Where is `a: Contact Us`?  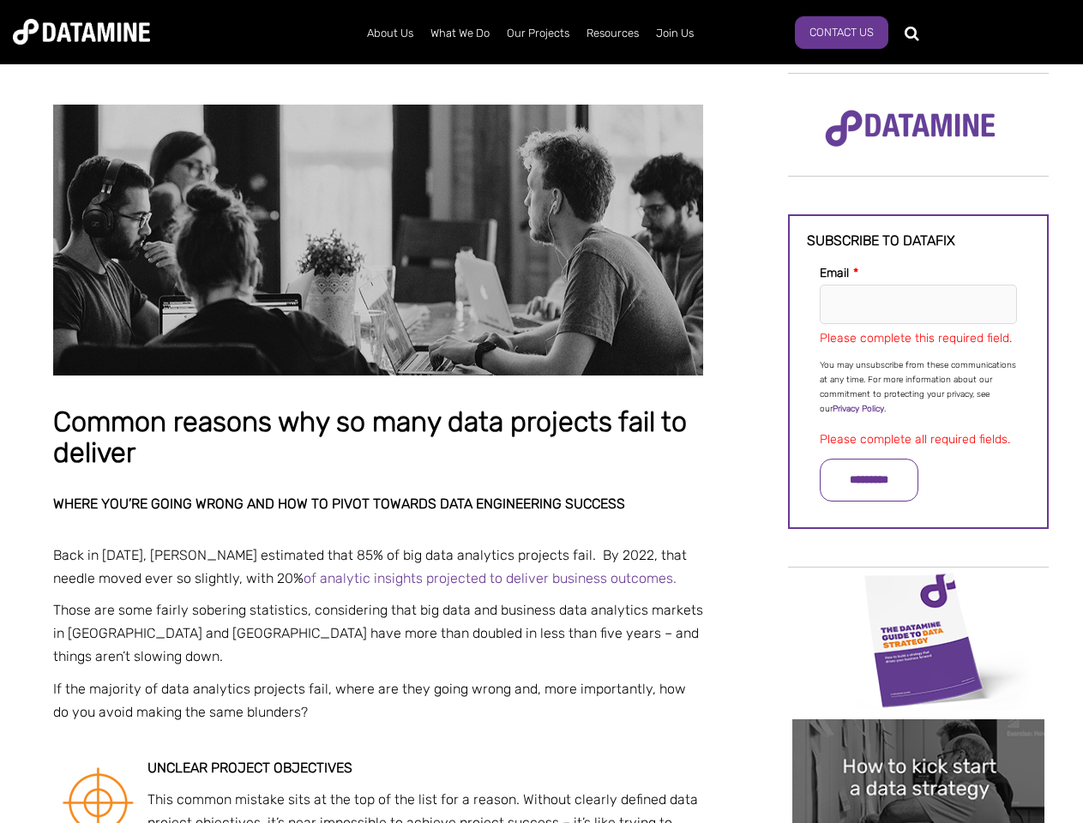
a: Contact Us is located at coordinates (841, 33).